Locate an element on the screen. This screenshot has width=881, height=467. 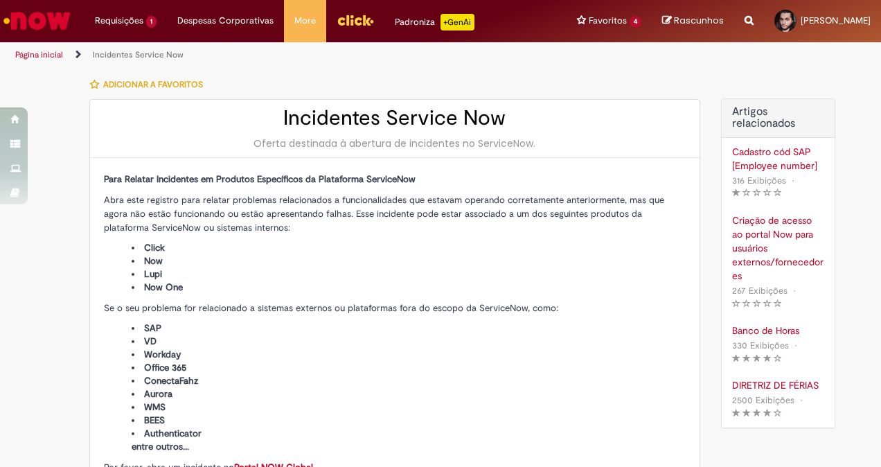
div: Oferta destinada à abertura de incidentes no ServiceNow. is located at coordinates (395, 143).